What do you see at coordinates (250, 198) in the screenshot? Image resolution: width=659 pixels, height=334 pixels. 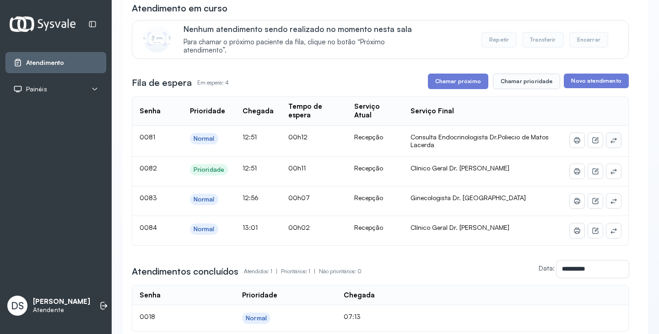 I see `span: 12:56` at bounding box center [250, 198].